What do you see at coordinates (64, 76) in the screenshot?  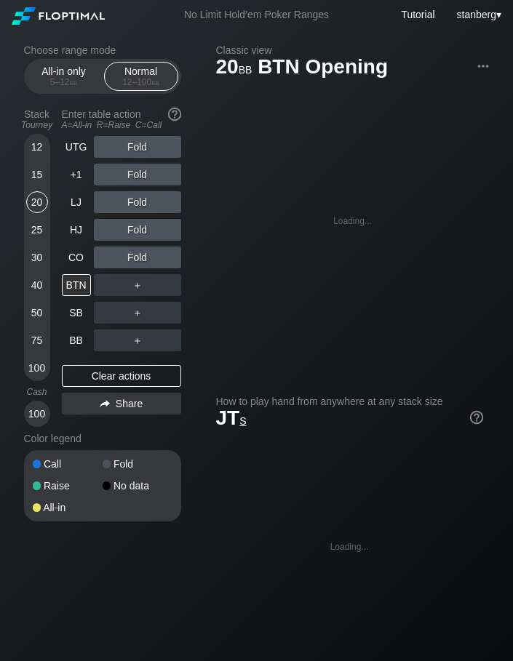 I see `div: All-in only` at bounding box center [64, 76].